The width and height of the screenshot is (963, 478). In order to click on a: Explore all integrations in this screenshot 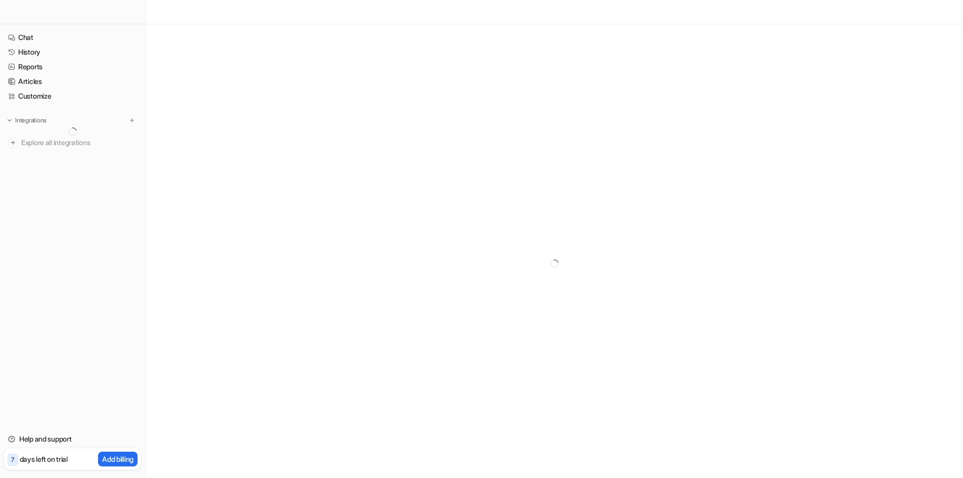, I will do `click(72, 143)`.